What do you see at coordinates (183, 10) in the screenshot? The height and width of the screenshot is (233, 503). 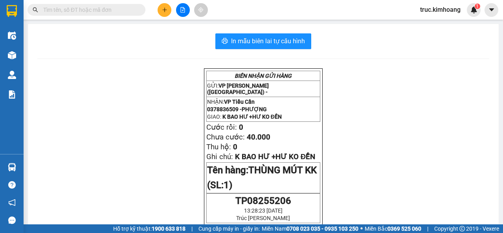 I see `span: file-add` at bounding box center [183, 10].